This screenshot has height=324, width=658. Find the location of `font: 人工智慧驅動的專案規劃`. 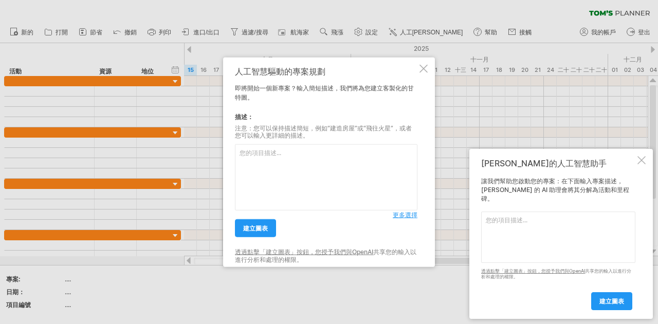

font: 人工智慧驅動的專案規劃 is located at coordinates (280, 71).